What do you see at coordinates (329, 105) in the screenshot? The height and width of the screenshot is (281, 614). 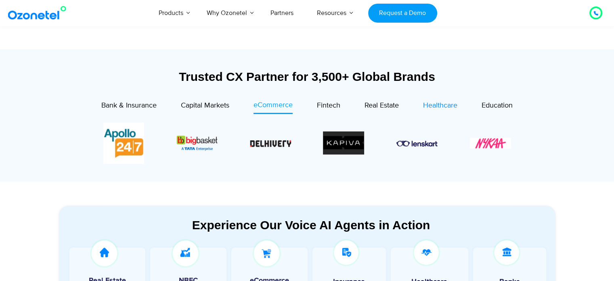 I see `span: Fintech` at bounding box center [329, 105].